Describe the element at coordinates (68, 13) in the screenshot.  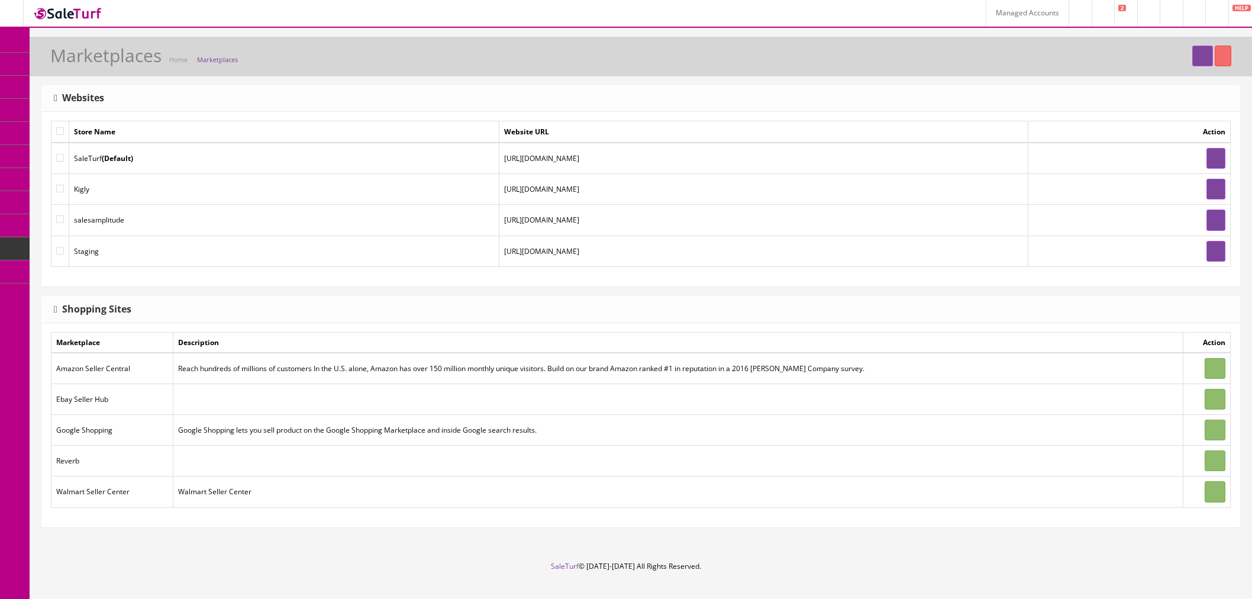
I see `img: SaleTurf` at that location.